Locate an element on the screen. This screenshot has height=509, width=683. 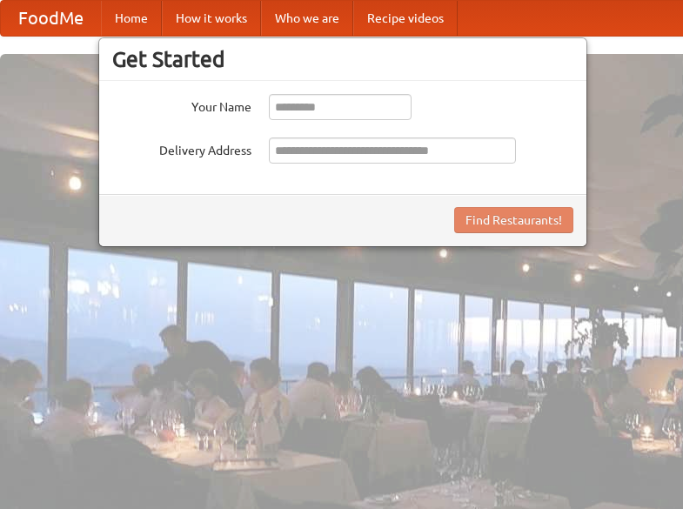
a: Home is located at coordinates (131, 18).